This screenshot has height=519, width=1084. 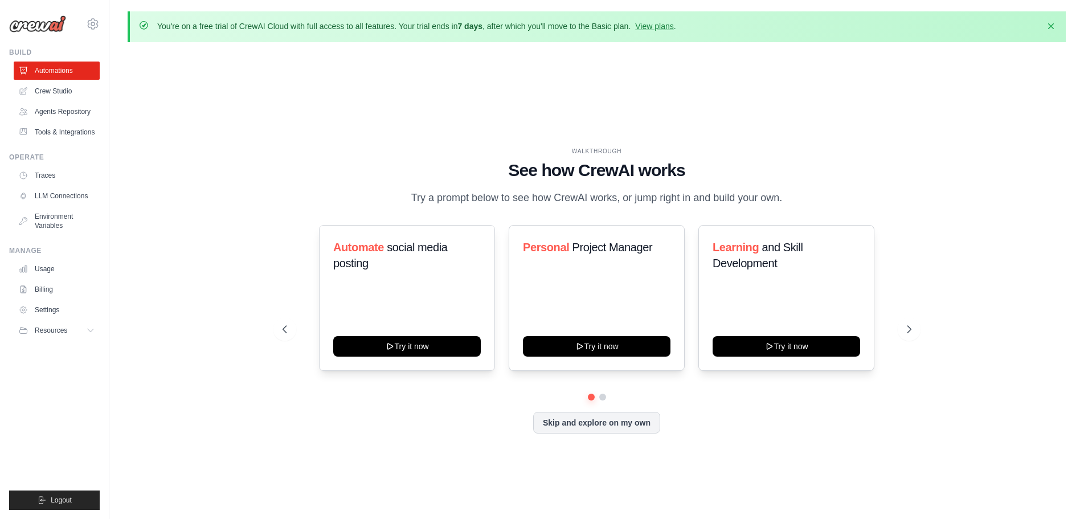 What do you see at coordinates (470, 26) in the screenshot?
I see `strong: 7 days` at bounding box center [470, 26].